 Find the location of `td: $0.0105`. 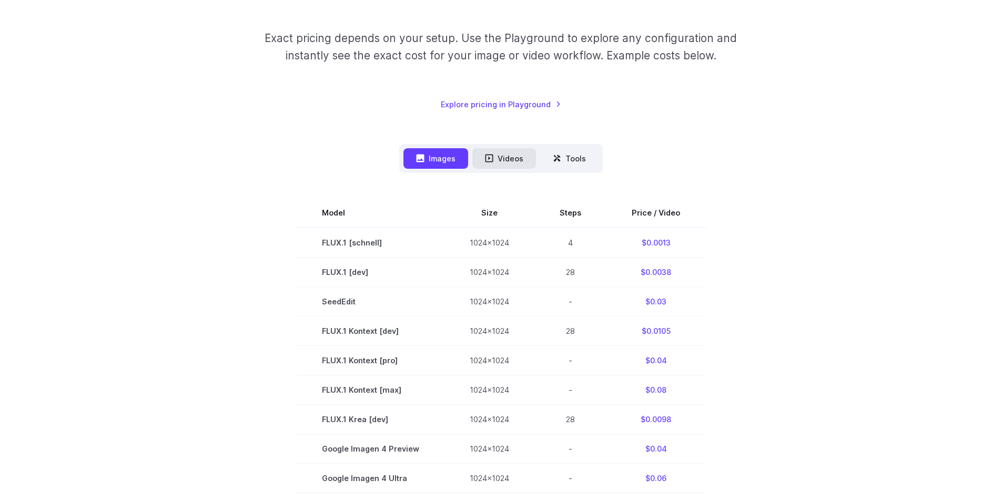

td: $0.0105 is located at coordinates (656, 331).